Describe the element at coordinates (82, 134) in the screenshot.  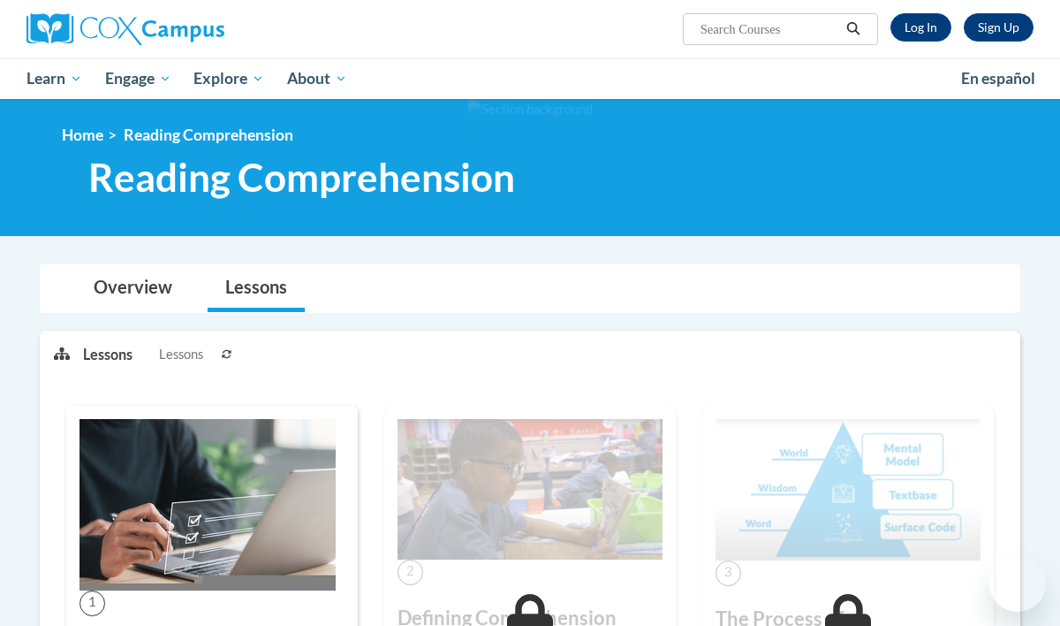
I see `a: Home` at that location.